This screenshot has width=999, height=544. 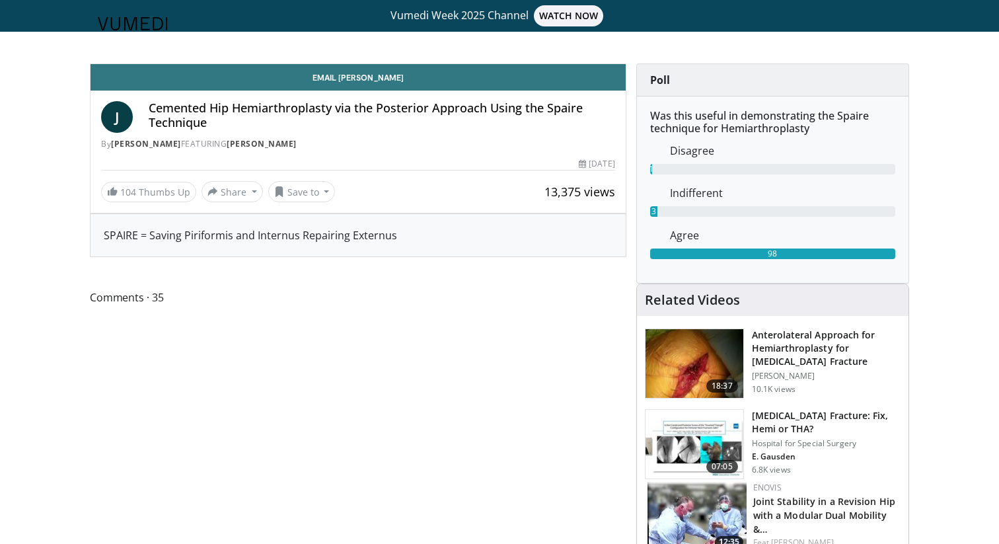 What do you see at coordinates (133, 24) in the screenshot?
I see `img: VuMedi Logo` at bounding box center [133, 24].